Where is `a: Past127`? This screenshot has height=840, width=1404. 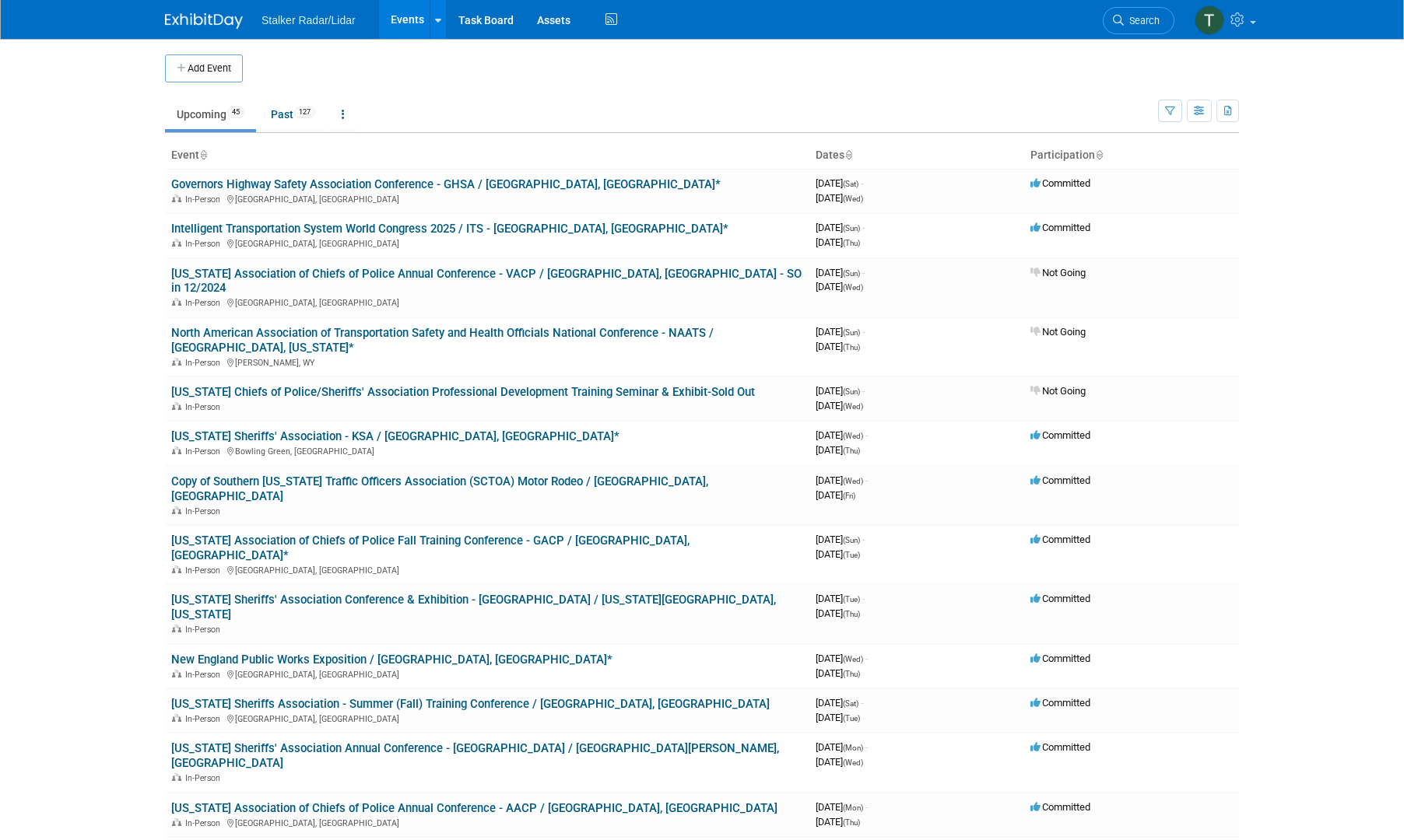 a: Past127 is located at coordinates (293, 115).